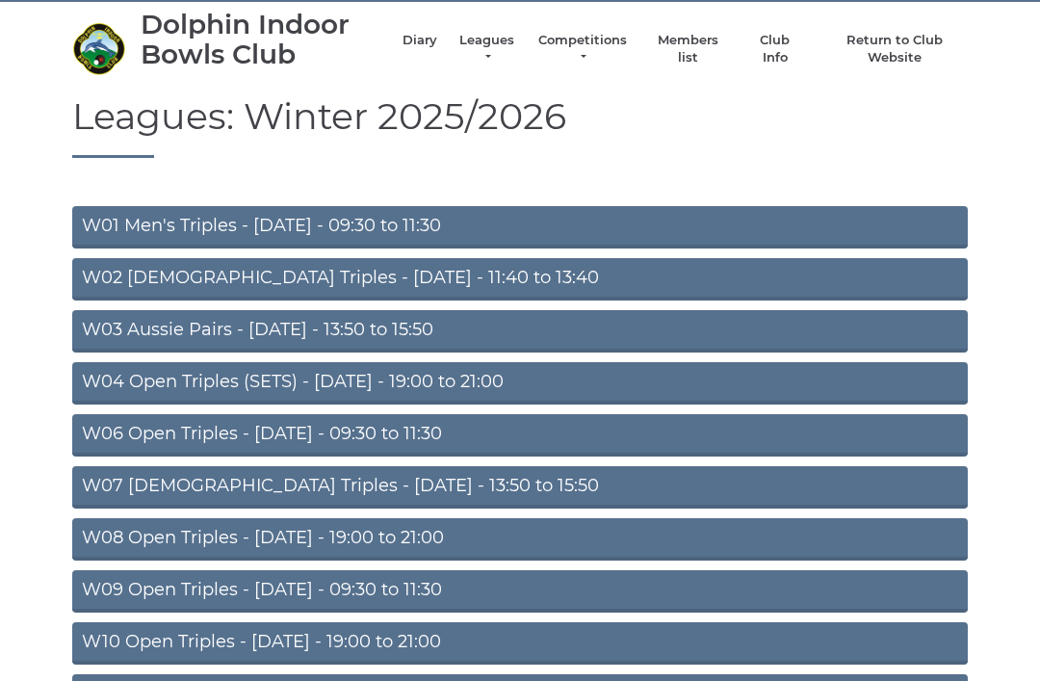 The height and width of the screenshot is (681, 1040). What do you see at coordinates (895, 49) in the screenshot?
I see `a: Return to Club Website` at bounding box center [895, 49].